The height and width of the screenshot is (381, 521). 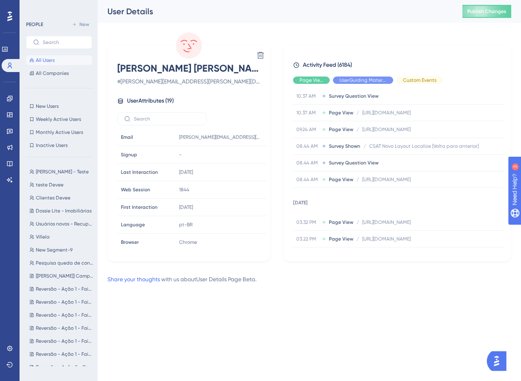 I want to click on span: New Users, so click(x=47, y=106).